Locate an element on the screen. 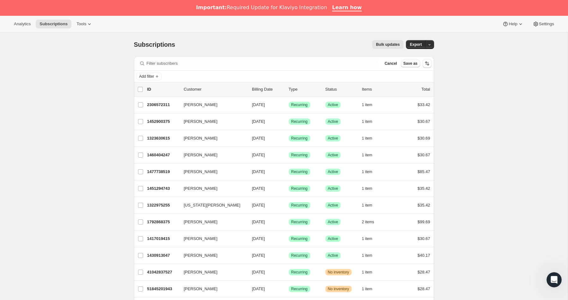 This screenshot has width=568, height=300. span: Cancel is located at coordinates (391, 64).